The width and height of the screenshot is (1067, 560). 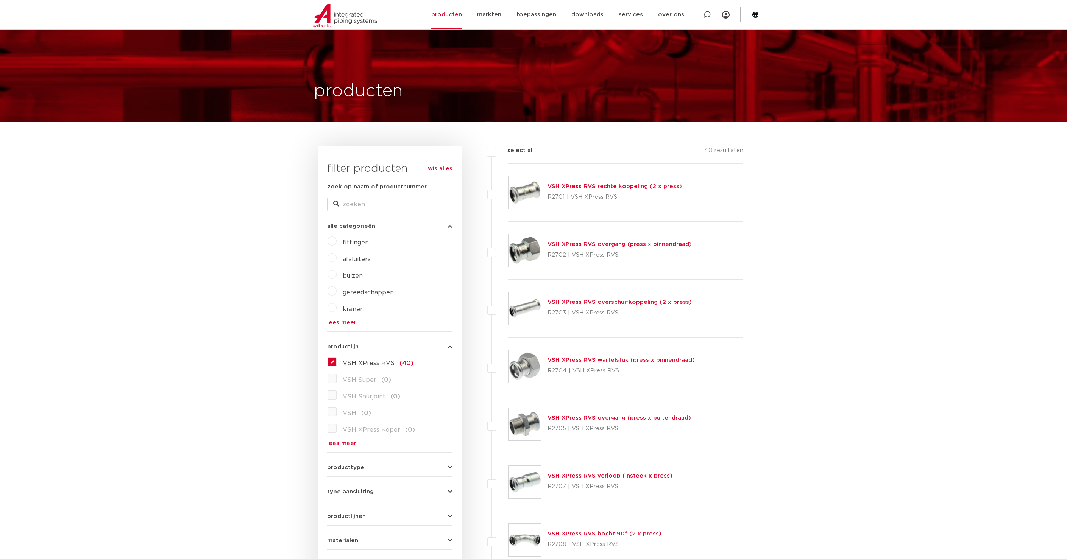 What do you see at coordinates (723, 152) in the screenshot?
I see `p: 40 resultaten` at bounding box center [723, 152].